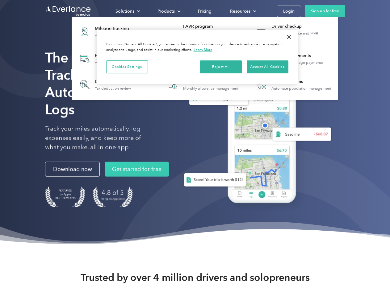 This screenshot has height=296, width=390. I want to click on div: Monthly allowance management, so click(210, 89).